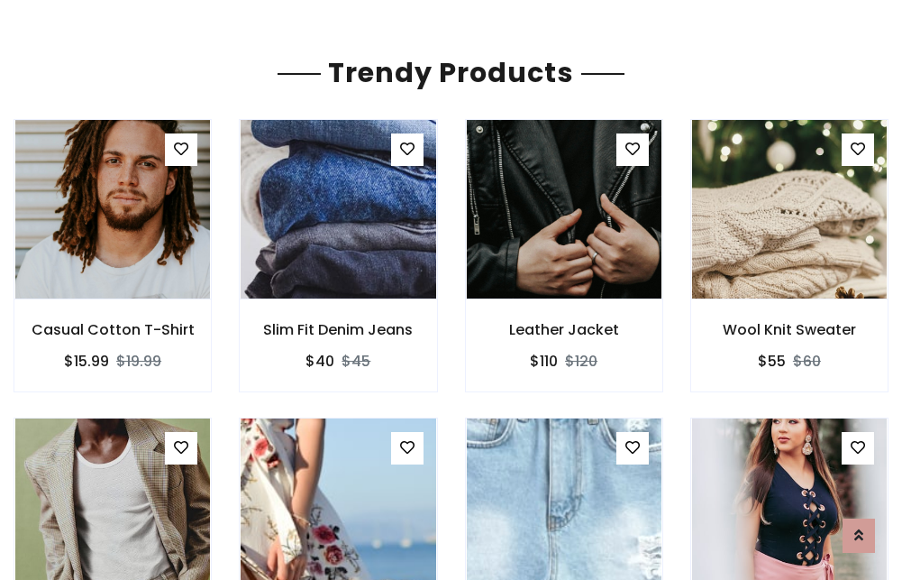 This screenshot has height=580, width=902. I want to click on h6: $55, so click(772, 361).